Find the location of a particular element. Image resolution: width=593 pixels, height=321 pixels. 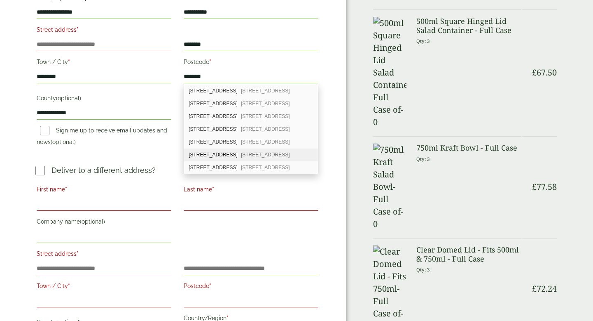

div: 86 Oakfield Road is located at coordinates (251, 129).